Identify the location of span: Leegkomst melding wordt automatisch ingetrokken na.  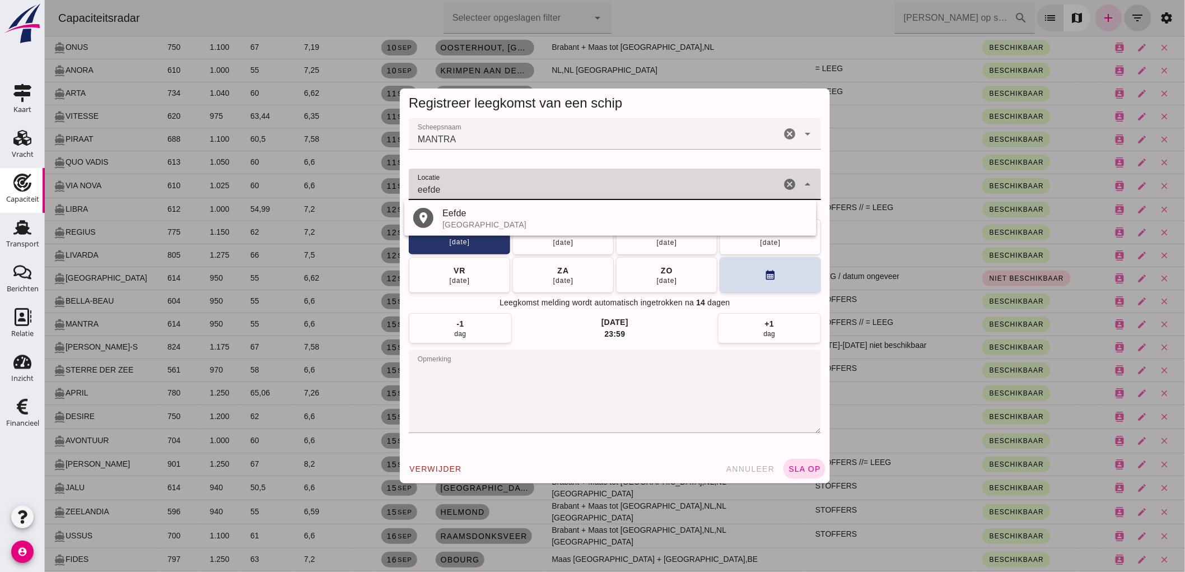
(552, 303).